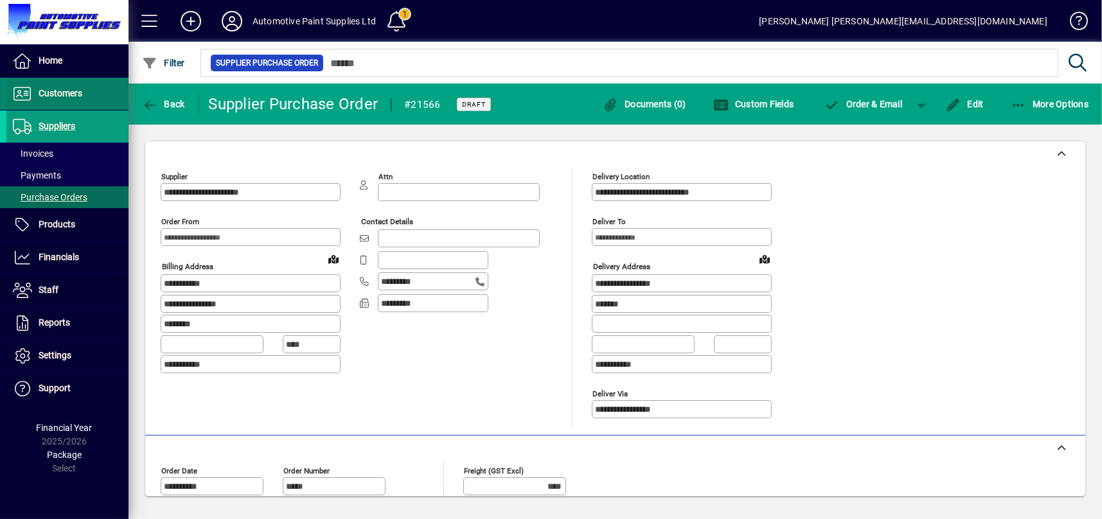 This screenshot has width=1102, height=519. What do you see at coordinates (965, 104) in the screenshot?
I see `span: Edit` at bounding box center [965, 104].